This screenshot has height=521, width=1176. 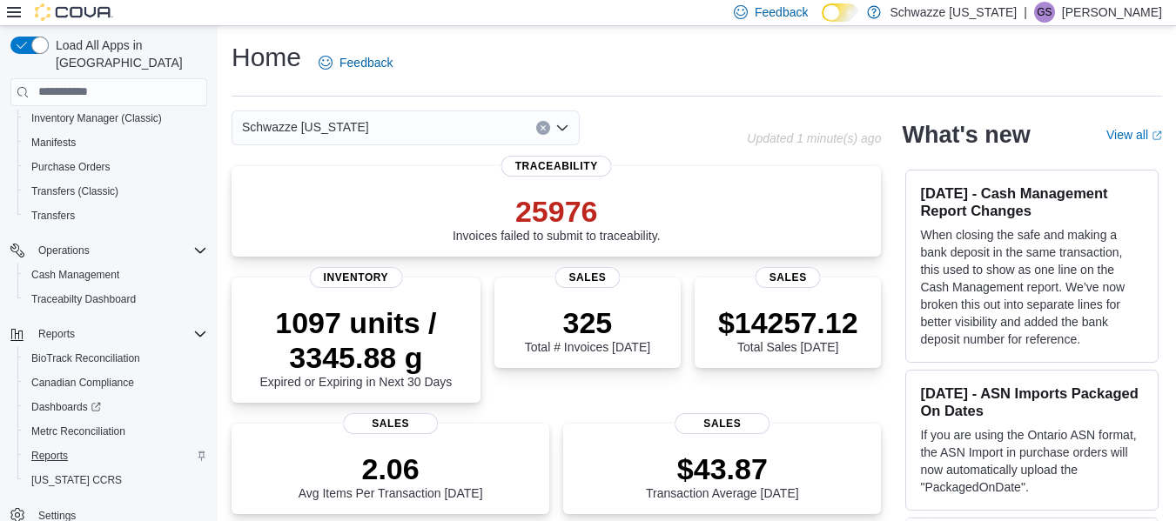 What do you see at coordinates (722, 469) in the screenshot?
I see `p: $43.87` at bounding box center [722, 469].